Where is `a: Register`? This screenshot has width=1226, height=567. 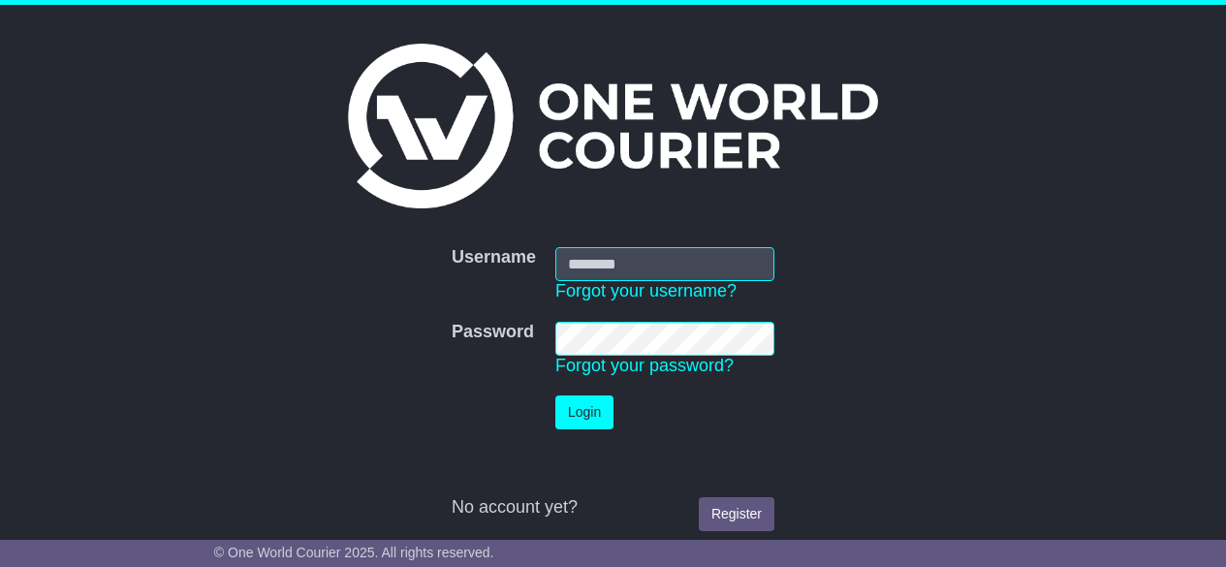 a: Register is located at coordinates (736, 514).